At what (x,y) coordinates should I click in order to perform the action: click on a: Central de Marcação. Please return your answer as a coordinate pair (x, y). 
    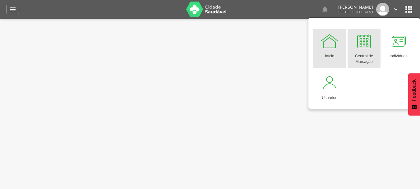
    Looking at the image, I should click on (364, 48).